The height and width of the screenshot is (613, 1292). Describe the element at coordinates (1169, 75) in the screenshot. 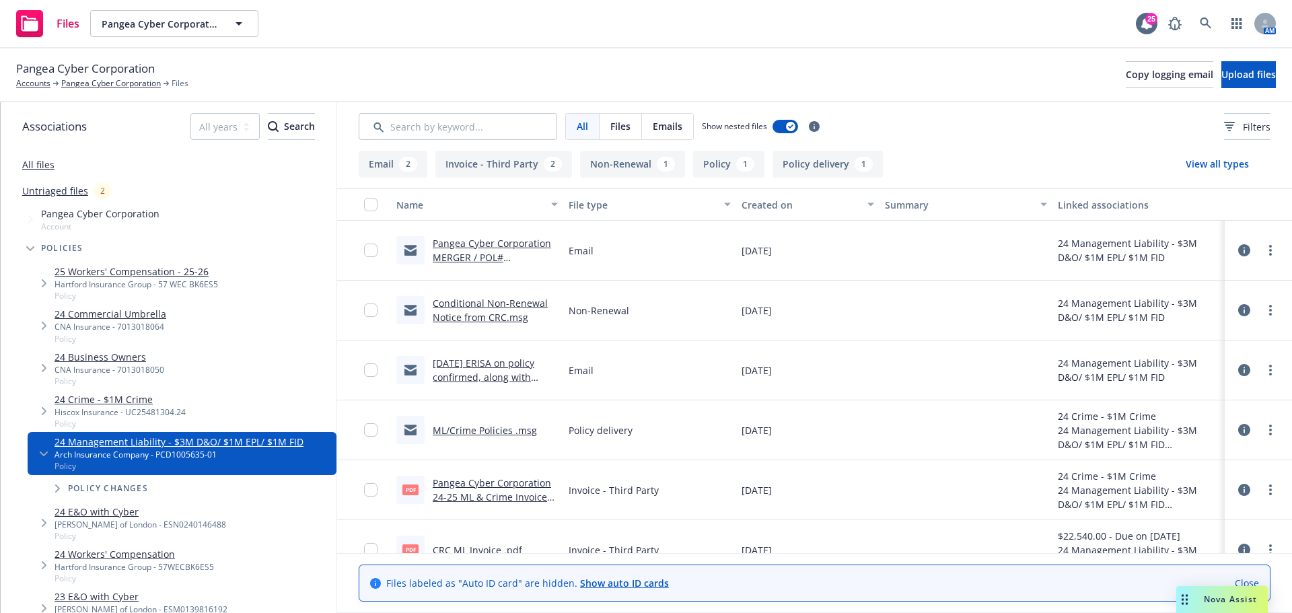

I see `button: Copy logging email` at that location.